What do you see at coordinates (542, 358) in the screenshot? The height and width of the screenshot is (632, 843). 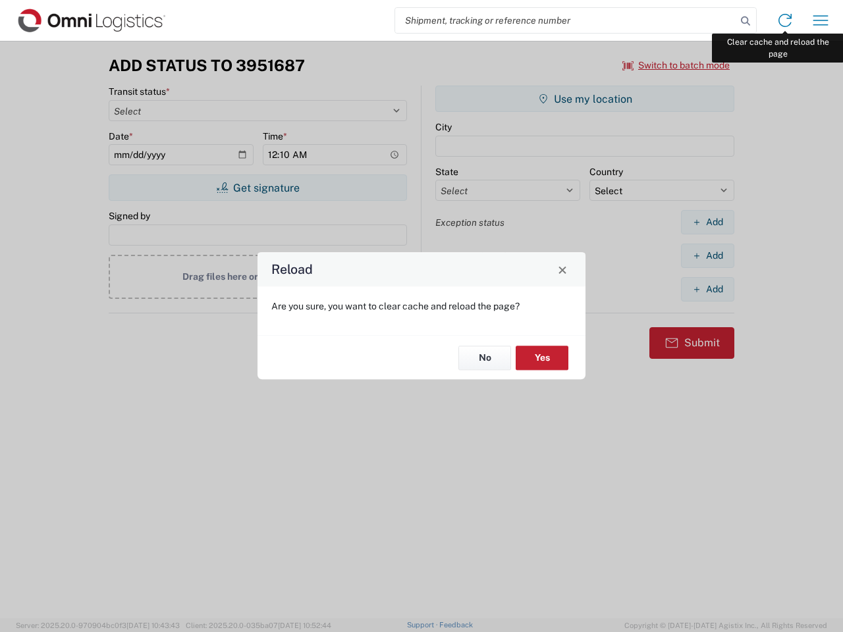 I see `button: Yes` at bounding box center [542, 358].